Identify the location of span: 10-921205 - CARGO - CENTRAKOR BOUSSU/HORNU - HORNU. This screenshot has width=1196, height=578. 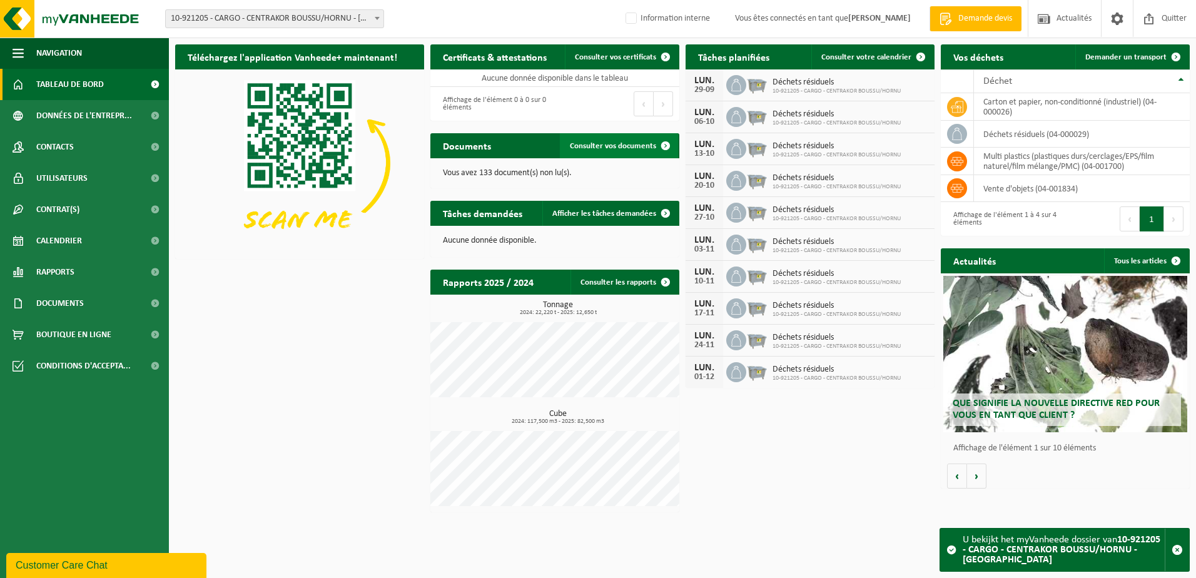
(275, 19).